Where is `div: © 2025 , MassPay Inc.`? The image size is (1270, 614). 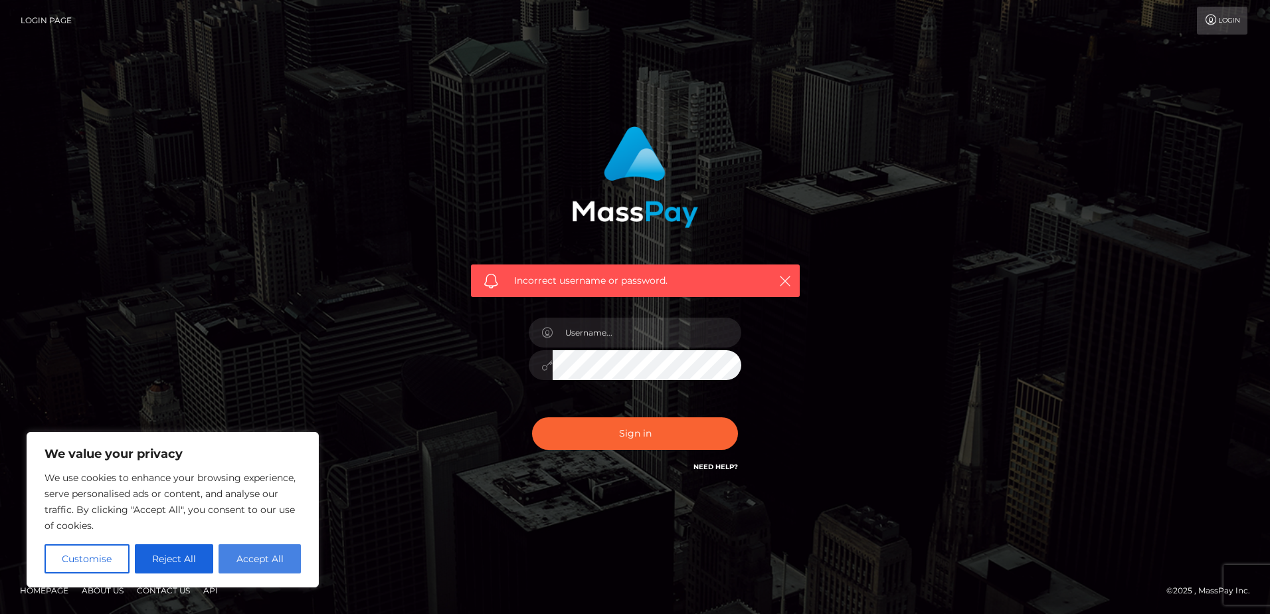 div: © 2025 , MassPay Inc. is located at coordinates (1213, 591).